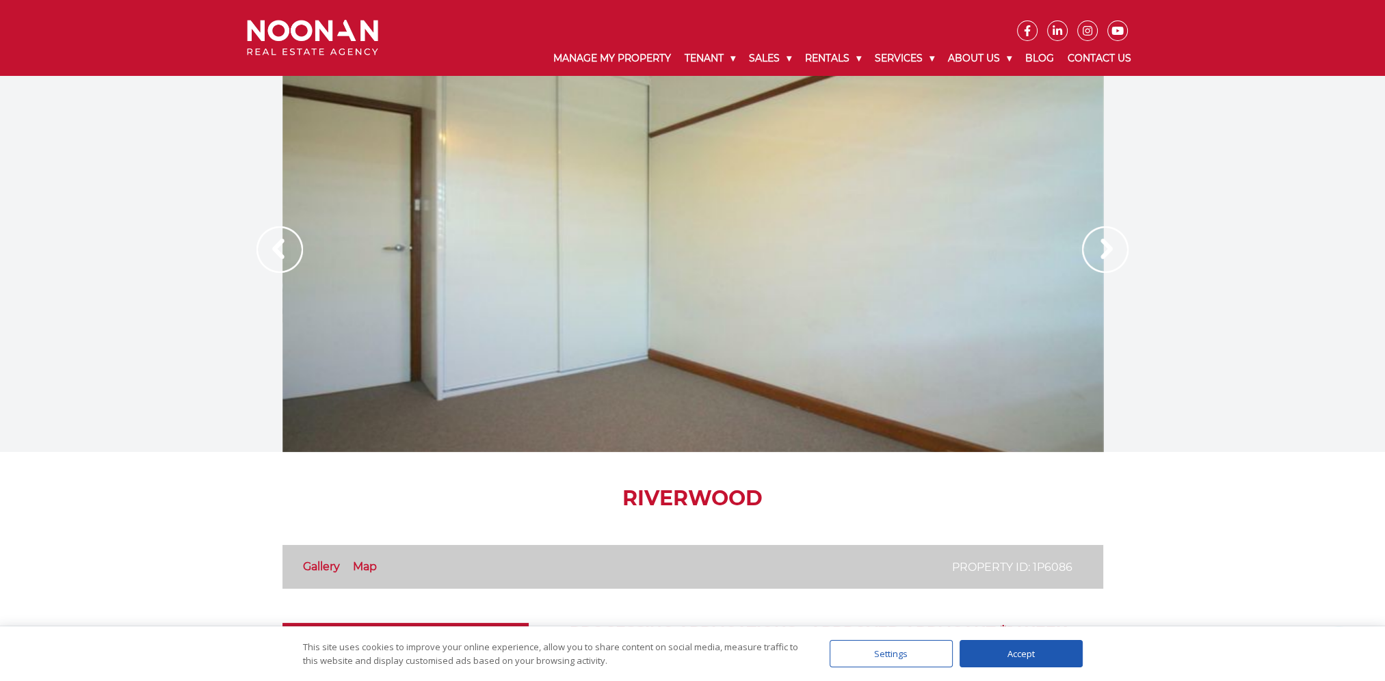  What do you see at coordinates (980, 58) in the screenshot?
I see `a: About Us` at bounding box center [980, 58].